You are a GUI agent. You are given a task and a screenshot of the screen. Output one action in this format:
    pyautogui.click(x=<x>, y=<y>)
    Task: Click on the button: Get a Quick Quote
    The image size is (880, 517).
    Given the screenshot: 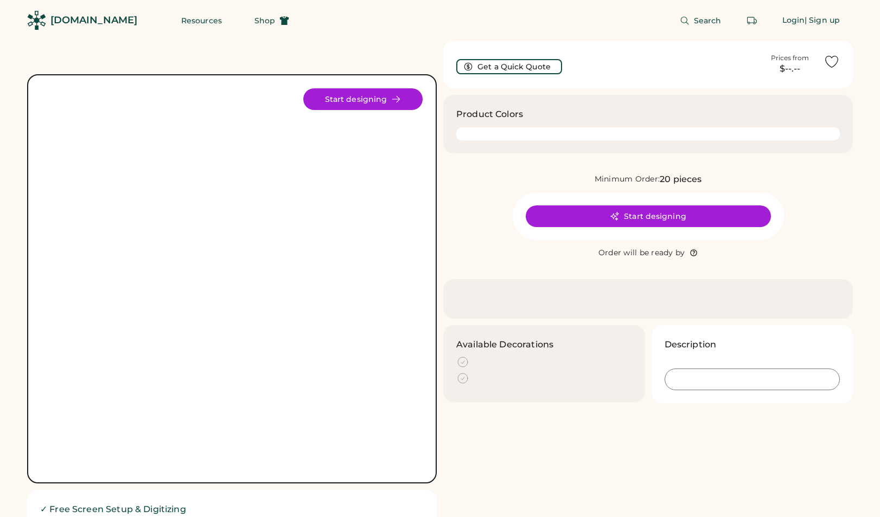 What is the action you would take?
    pyautogui.click(x=509, y=67)
    